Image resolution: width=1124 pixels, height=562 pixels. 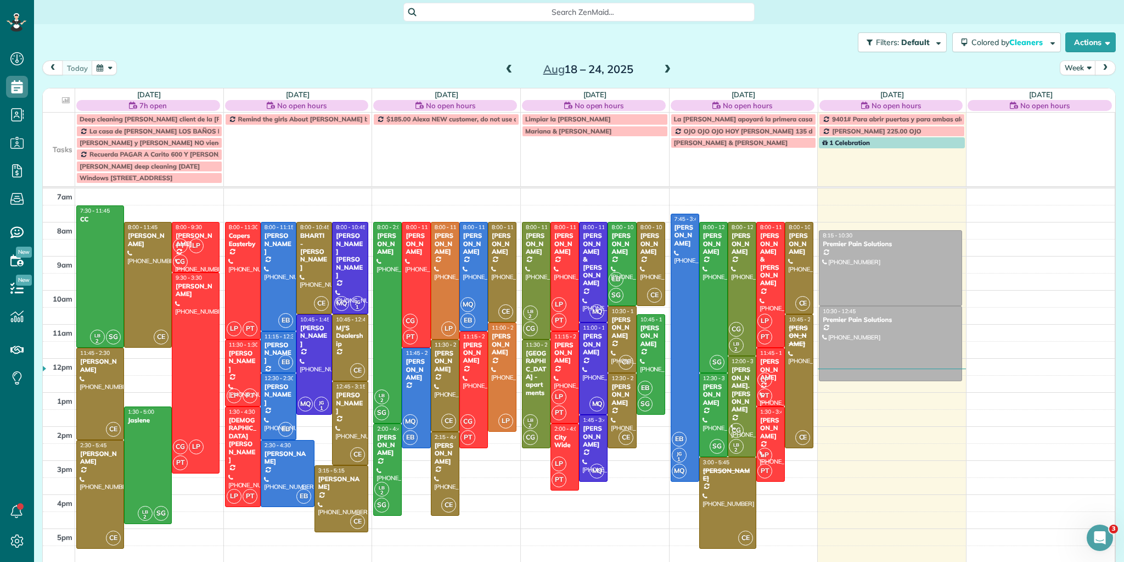 I want to click on span: 10:45 - 1:45, so click(x=315, y=319).